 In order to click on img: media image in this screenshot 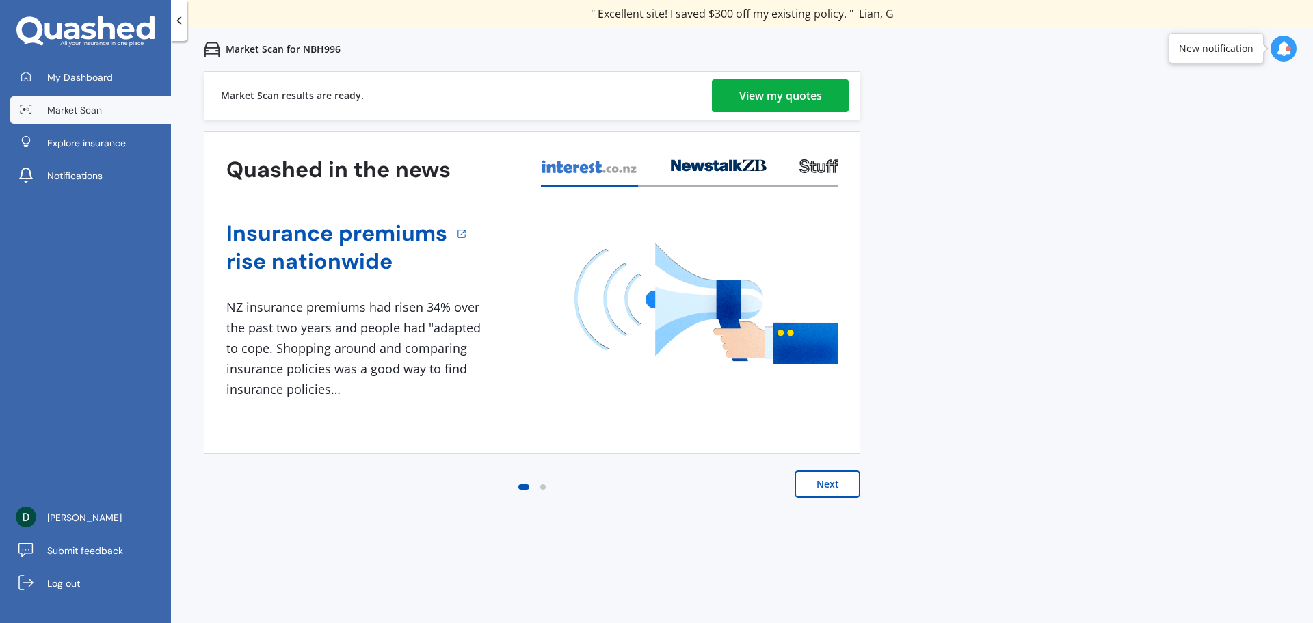, I will do `click(706, 303)`.